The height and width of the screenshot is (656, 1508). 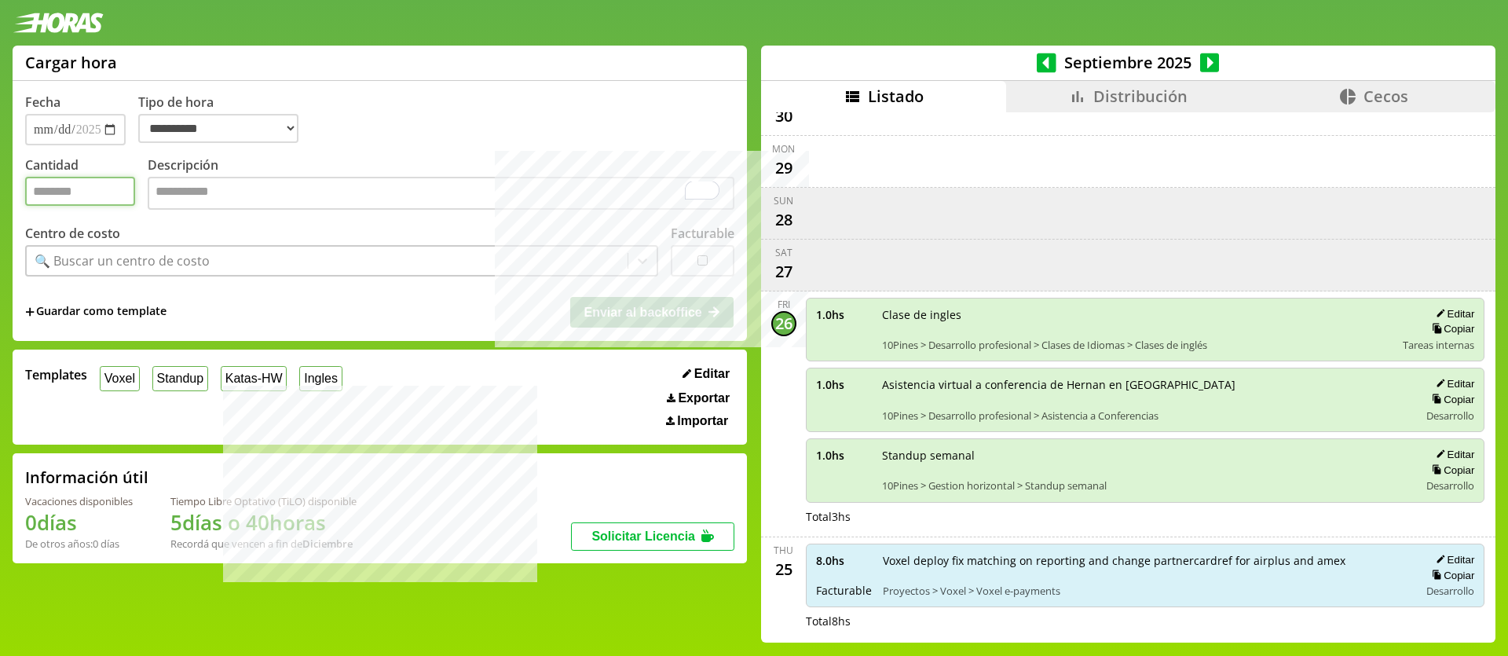 I want to click on input: Cantidad, so click(x=80, y=191).